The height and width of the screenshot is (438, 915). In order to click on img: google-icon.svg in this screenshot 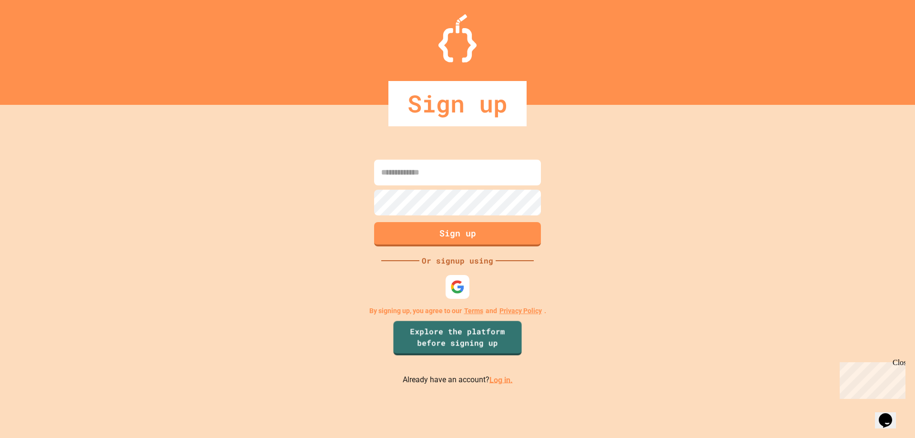, I will do `click(457, 287)`.